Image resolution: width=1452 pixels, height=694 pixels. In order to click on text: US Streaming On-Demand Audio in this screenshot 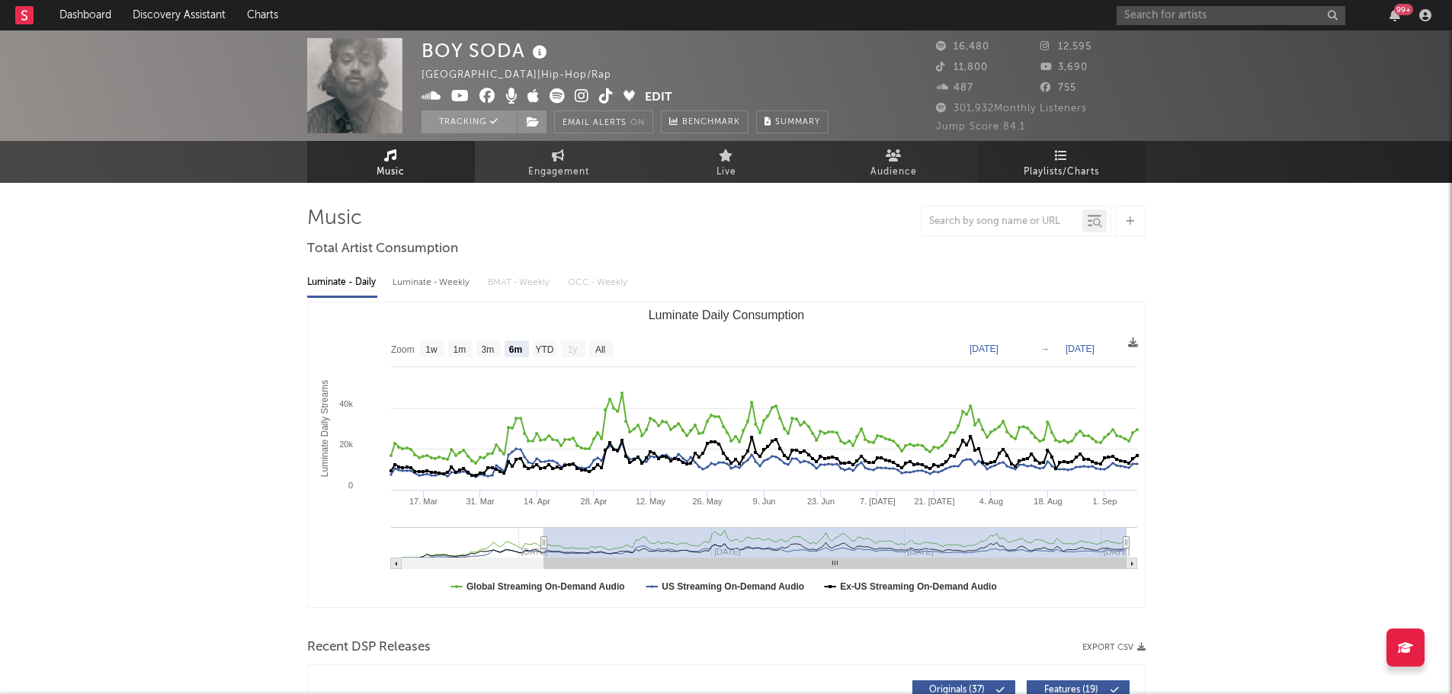, I will do `click(732, 587)`.